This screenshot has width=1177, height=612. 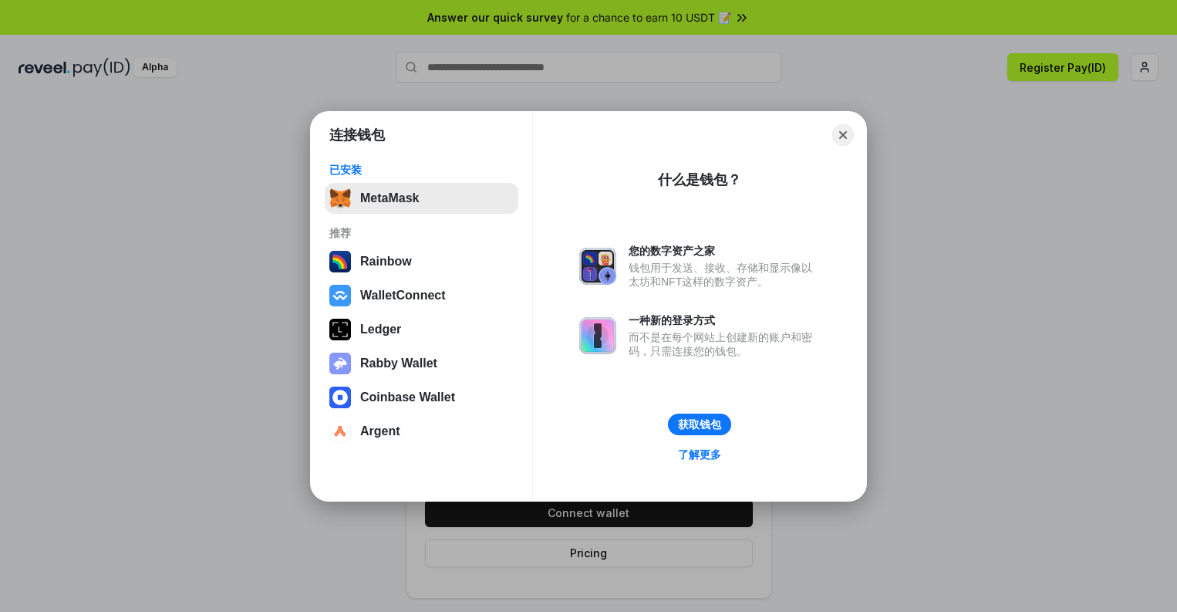 What do you see at coordinates (421, 363) in the screenshot?
I see `button: Rabby Wallet` at bounding box center [421, 363].